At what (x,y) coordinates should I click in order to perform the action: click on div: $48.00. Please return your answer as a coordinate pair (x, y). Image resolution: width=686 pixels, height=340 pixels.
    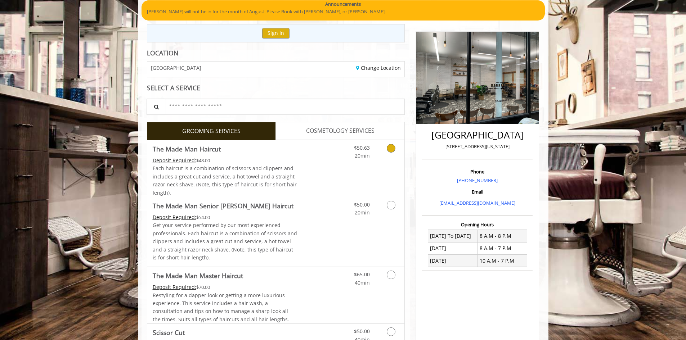
    Looking at the image, I should click on (225, 161).